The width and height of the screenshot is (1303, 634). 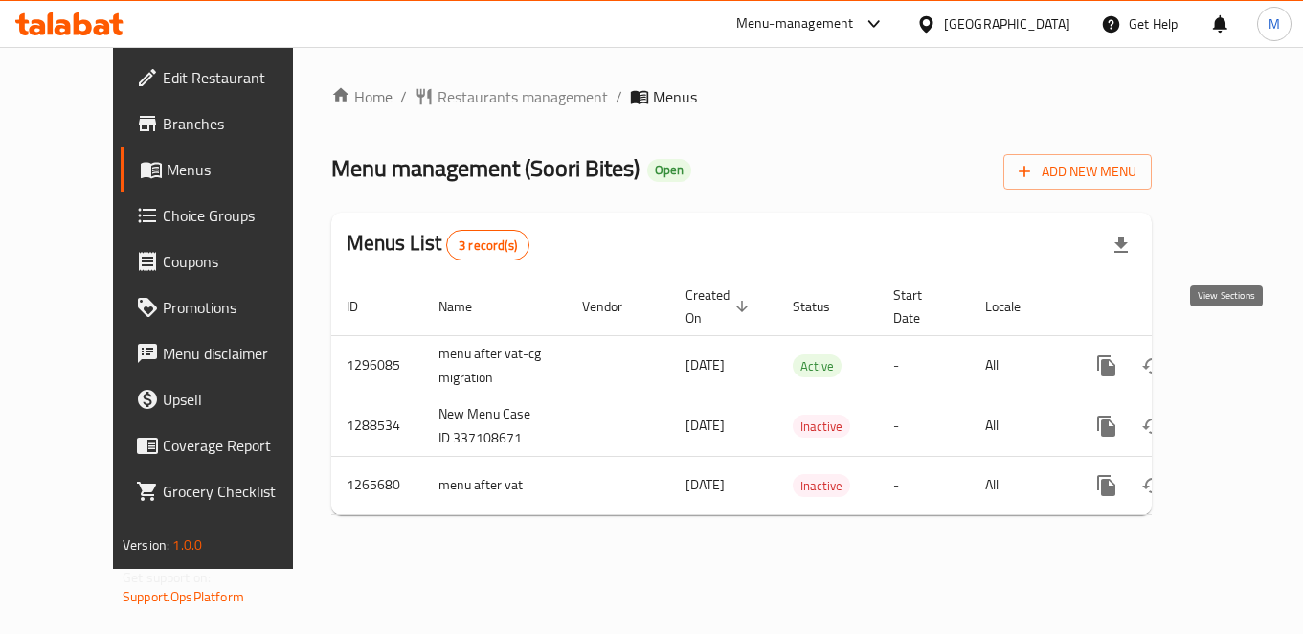 What do you see at coordinates (167, 577) in the screenshot?
I see `span: Get support on:` at bounding box center [167, 577].